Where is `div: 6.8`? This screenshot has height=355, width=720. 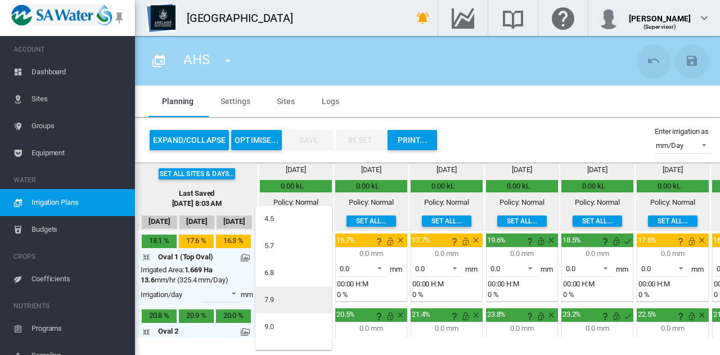
div: 6.8 is located at coordinates (269, 273).